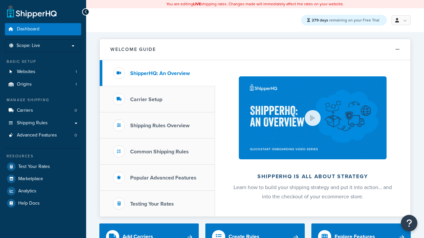  Describe the element at coordinates (159, 152) in the screenshot. I see `h3: Common Shipping Rules` at that location.